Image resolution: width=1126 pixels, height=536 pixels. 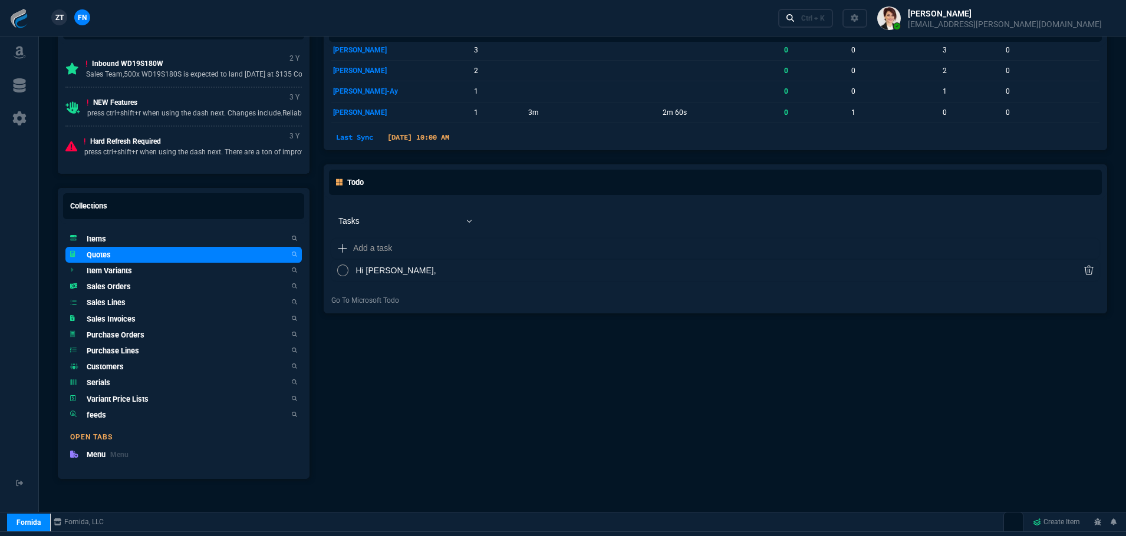 What do you see at coordinates (294, 58) in the screenshot?
I see `p: 2 Y` at bounding box center [294, 58].